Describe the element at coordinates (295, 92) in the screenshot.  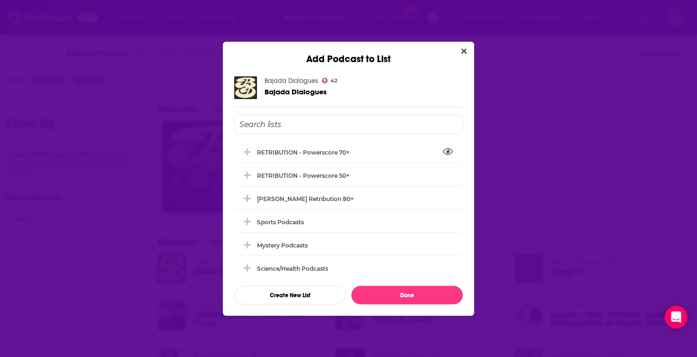
I see `span: Bajada Dialogues` at that location.